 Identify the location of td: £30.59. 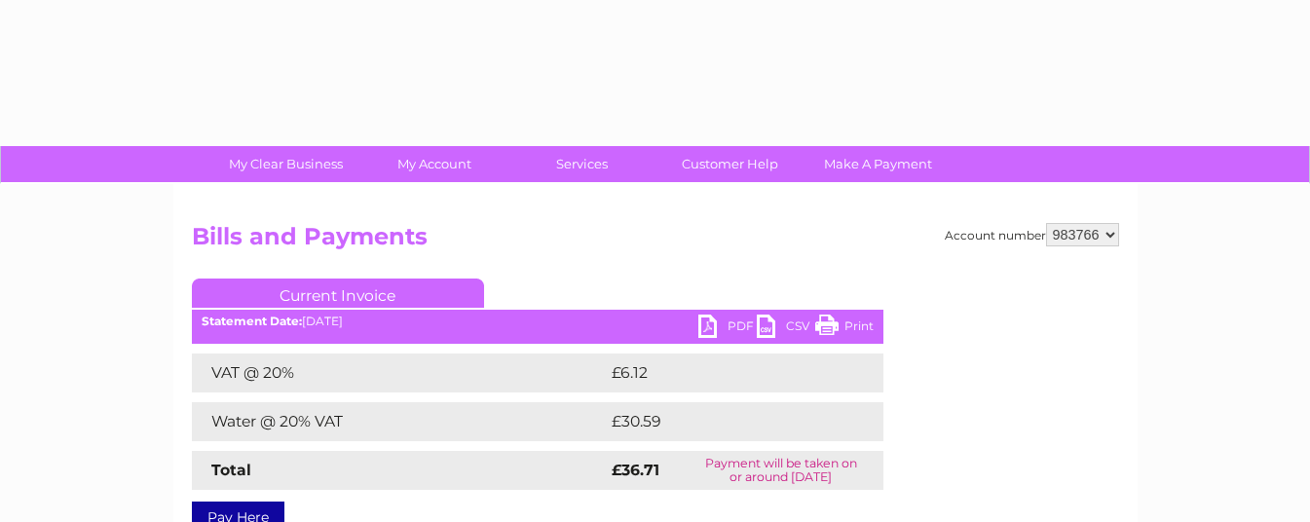
(725, 422).